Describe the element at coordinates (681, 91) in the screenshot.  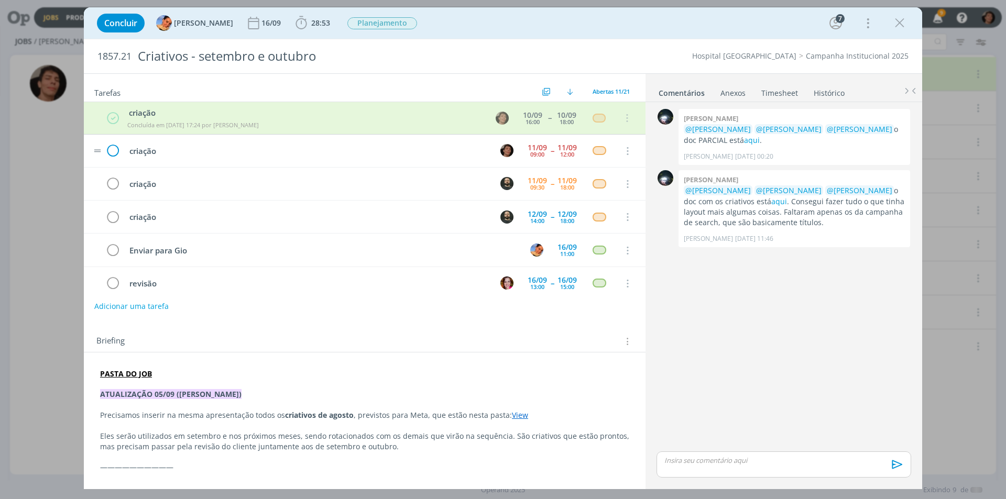
I see `a: Comentários` at that location.